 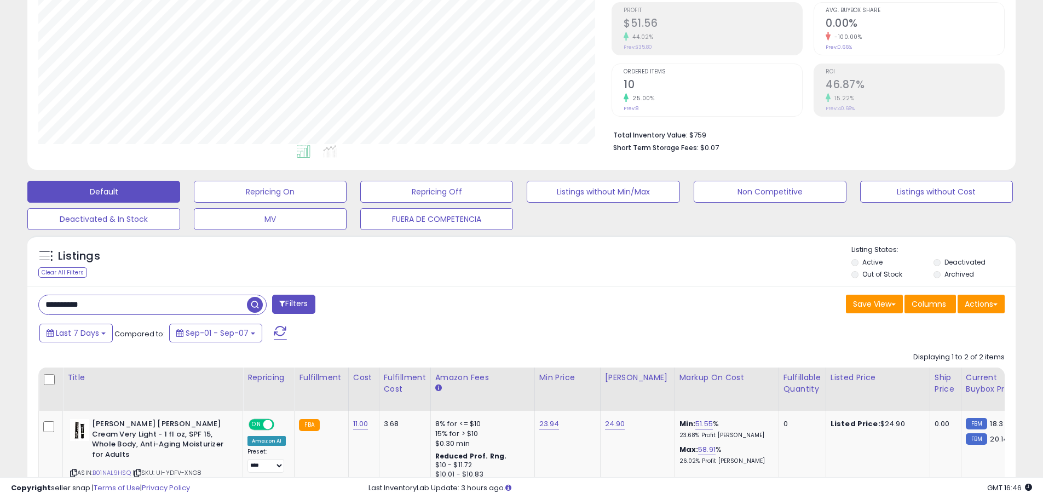 I want to click on small: Amazon Fees., so click(x=438, y=388).